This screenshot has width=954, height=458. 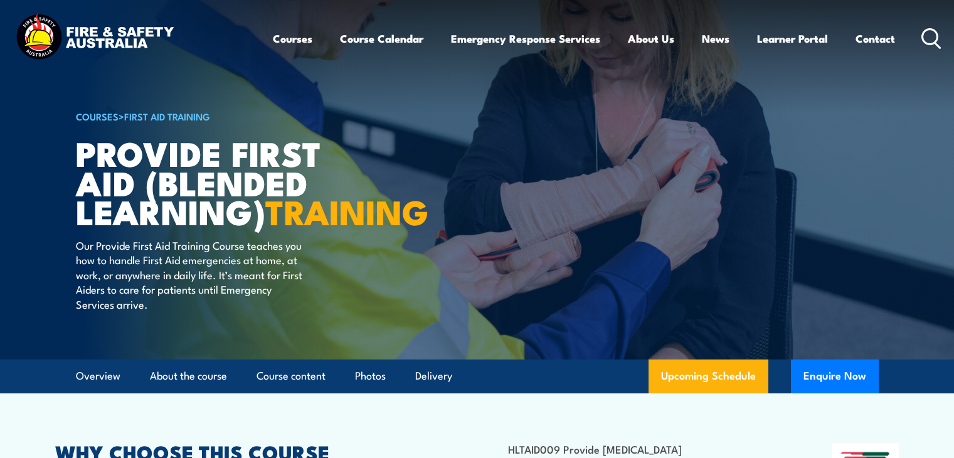 What do you see at coordinates (347, 210) in the screenshot?
I see `strong: TRAINING` at bounding box center [347, 210].